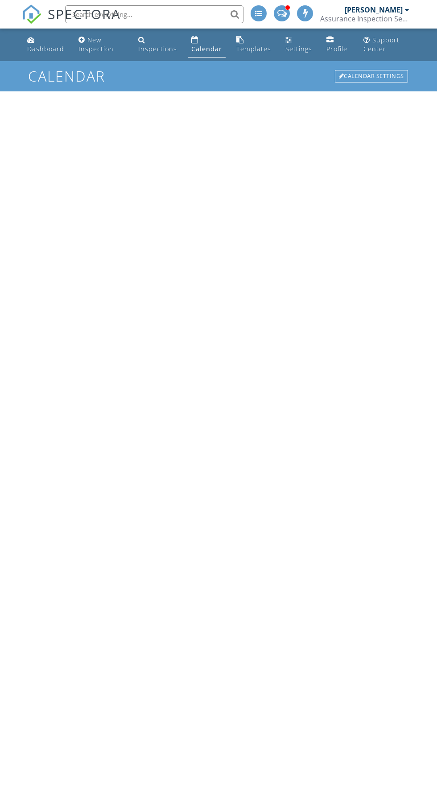 This screenshot has height=802, width=437. Describe the element at coordinates (45, 45) in the screenshot. I see `a: Dashboard` at that location.